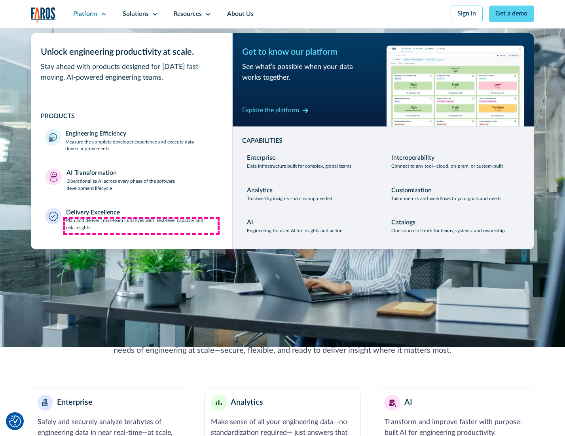 This screenshot has height=436, width=565. Describe the element at coordinates (413, 158) in the screenshot. I see `div: Interoperability` at that location.